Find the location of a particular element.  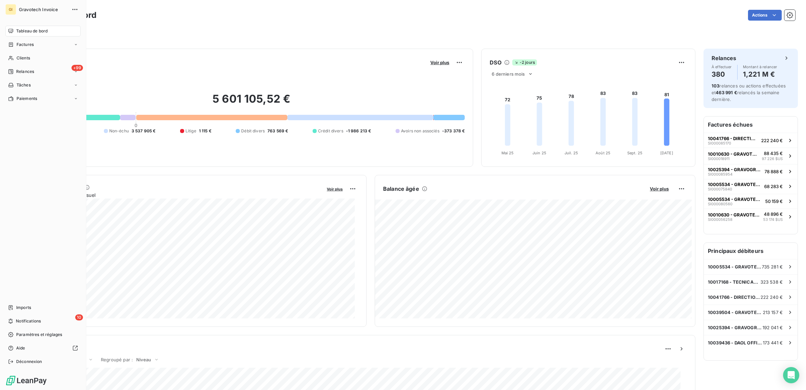

span: SI000056258 is located at coordinates (720, 219).